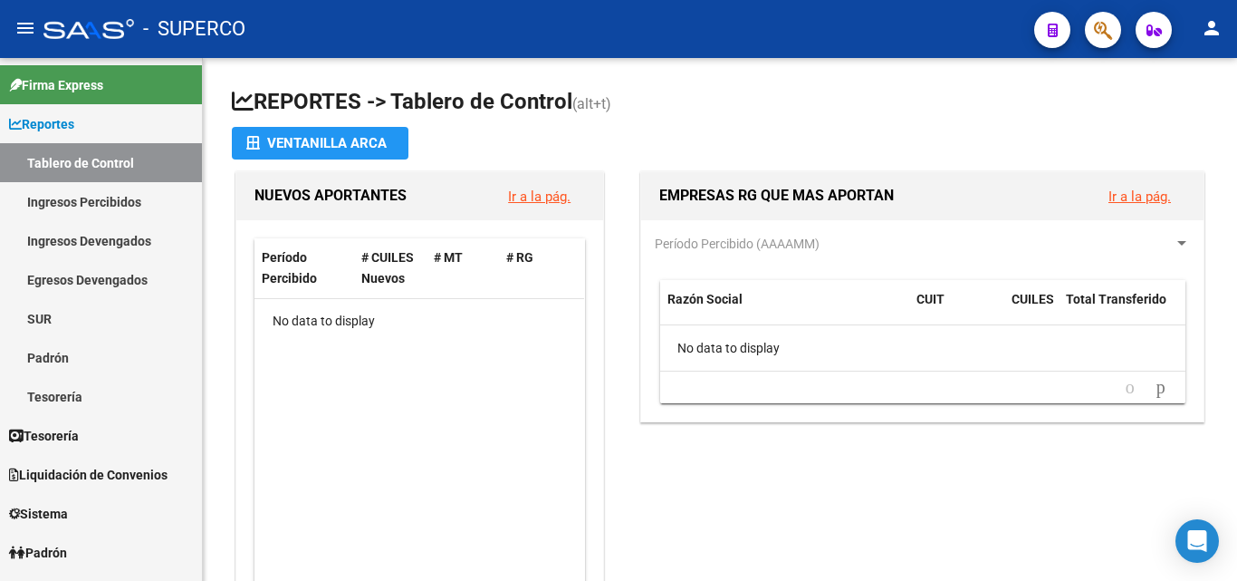 Image resolution: width=1237 pixels, height=581 pixels. What do you see at coordinates (88, 475) in the screenshot?
I see `span: Liquidación de Convenios` at bounding box center [88, 475].